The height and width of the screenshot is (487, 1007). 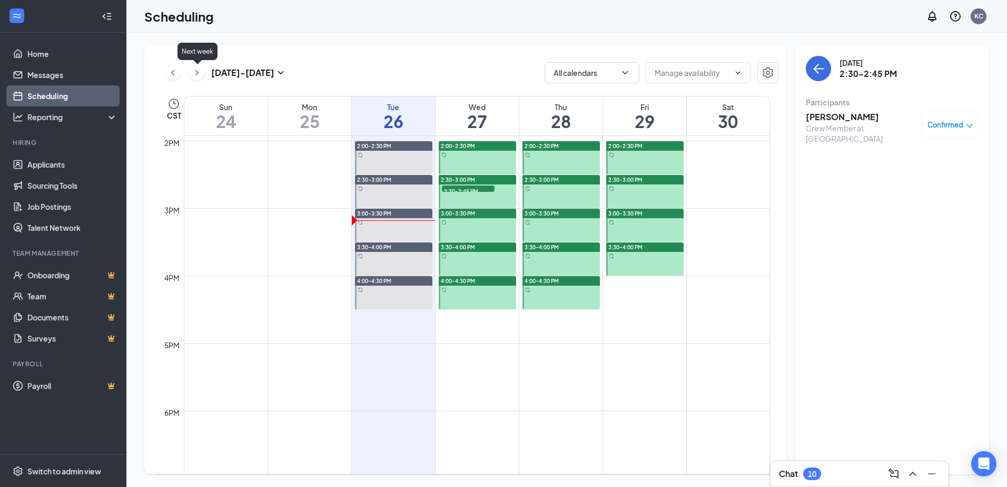 What do you see at coordinates (310, 116) in the screenshot?
I see `a: August 25, 2025` at bounding box center [310, 116].